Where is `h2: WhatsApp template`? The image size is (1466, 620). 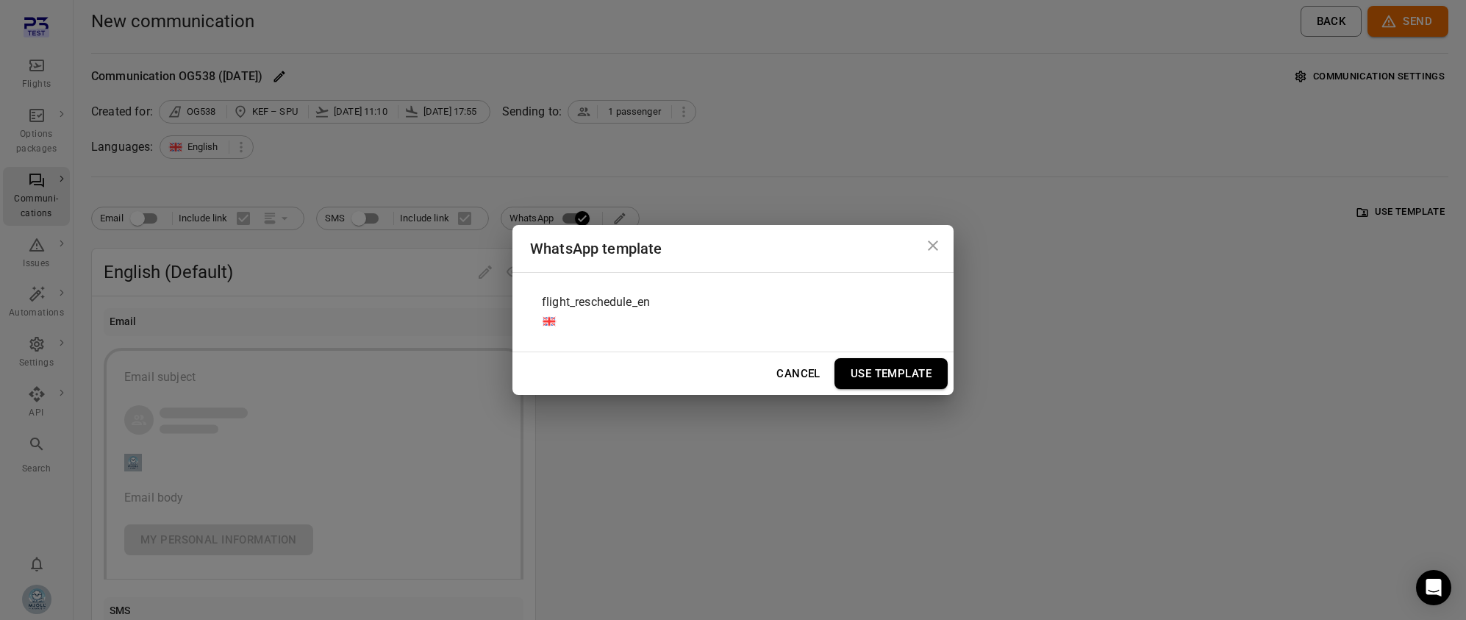
h2: WhatsApp template is located at coordinates (733, 249).